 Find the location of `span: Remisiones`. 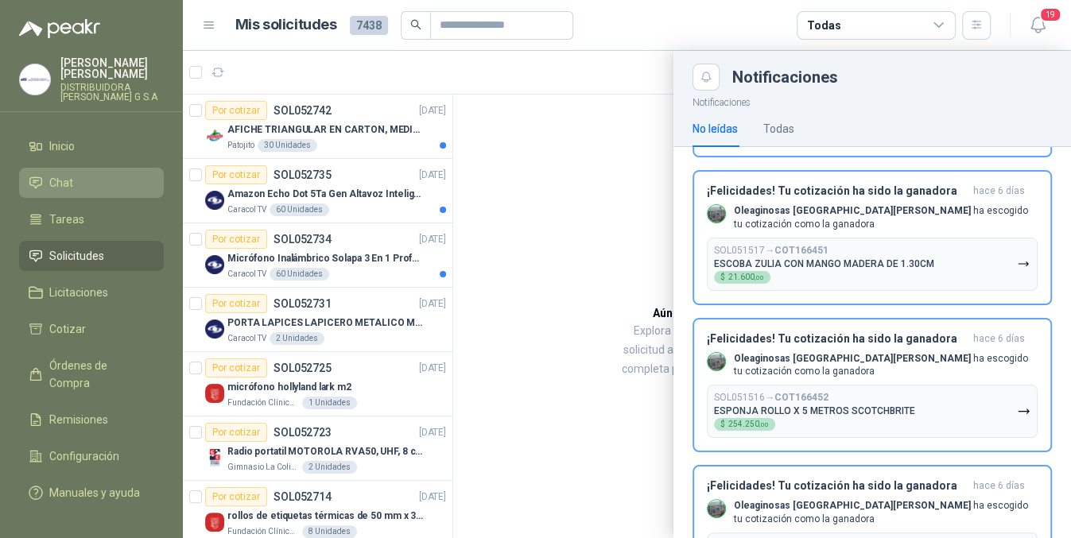

span: Remisiones is located at coordinates (79, 420).